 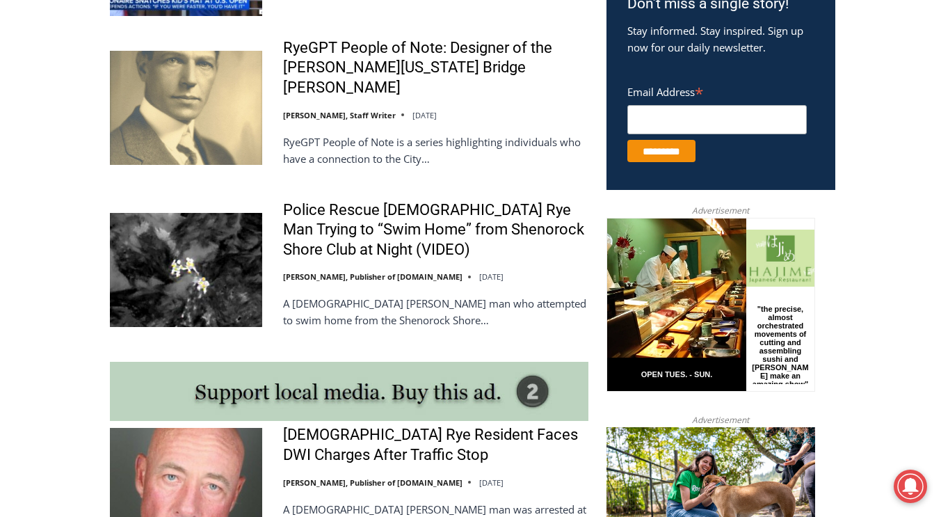 I want to click on div: No Generators on Trucks so No Noise or Pollution, so click(x=217, y=31).